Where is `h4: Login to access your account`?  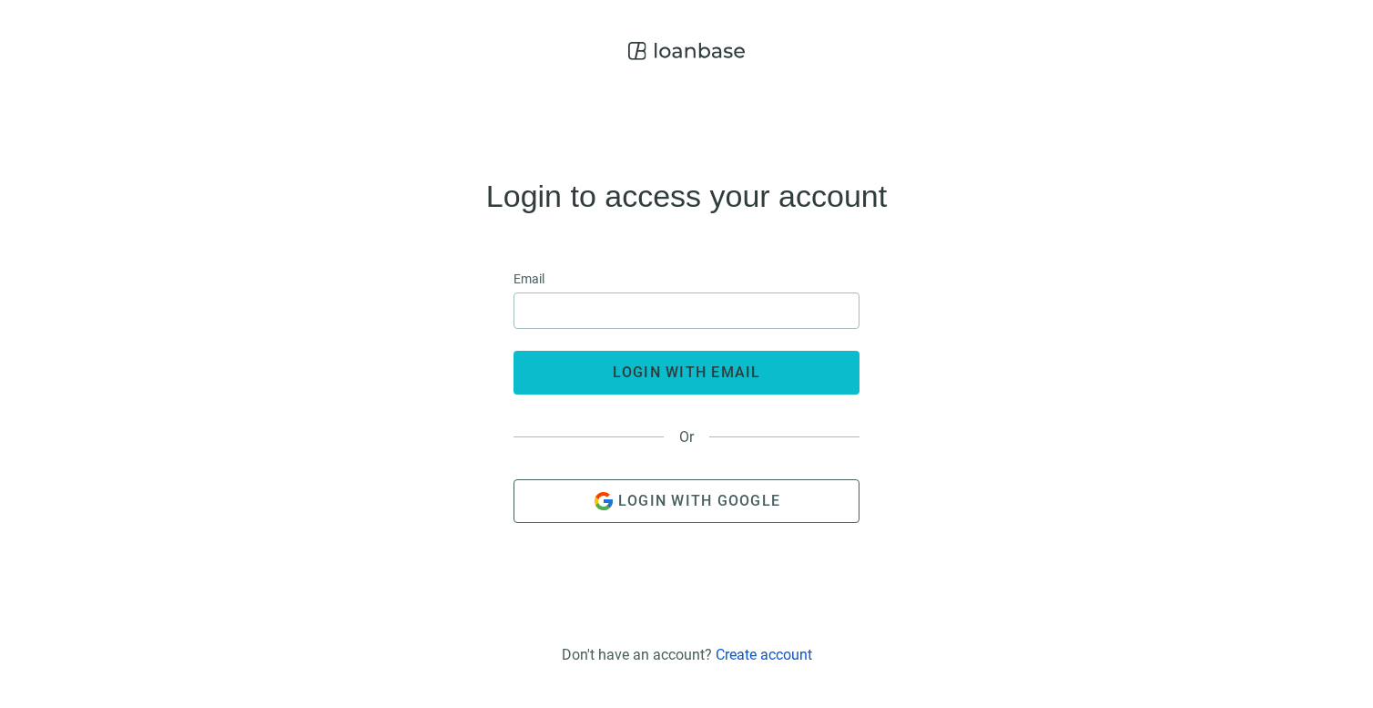 h4: Login to access your account is located at coordinates (687, 196).